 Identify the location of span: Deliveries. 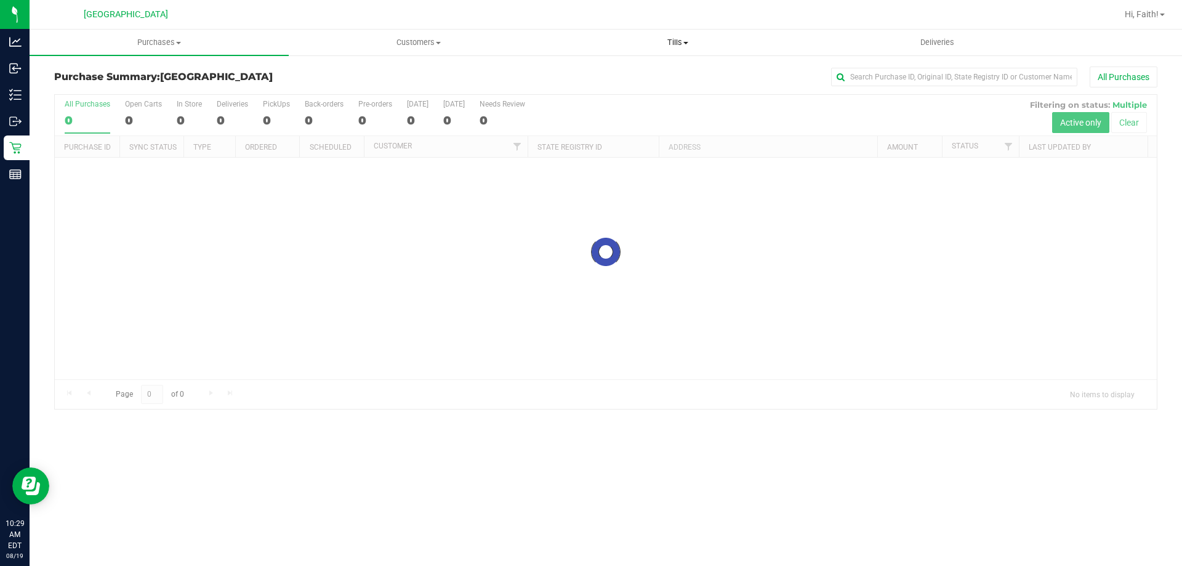
(937, 42).